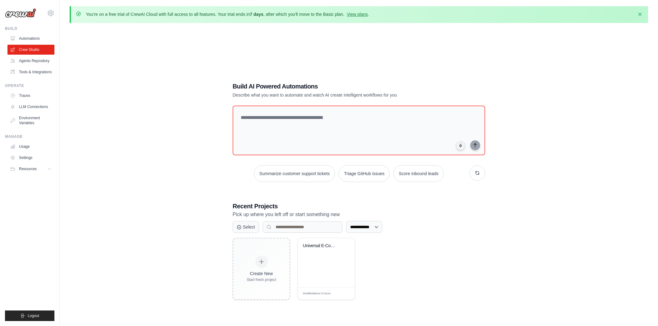 This screenshot has width=658, height=326. What do you see at coordinates (30, 137) in the screenshot?
I see `div: Manage` at bounding box center [30, 137].